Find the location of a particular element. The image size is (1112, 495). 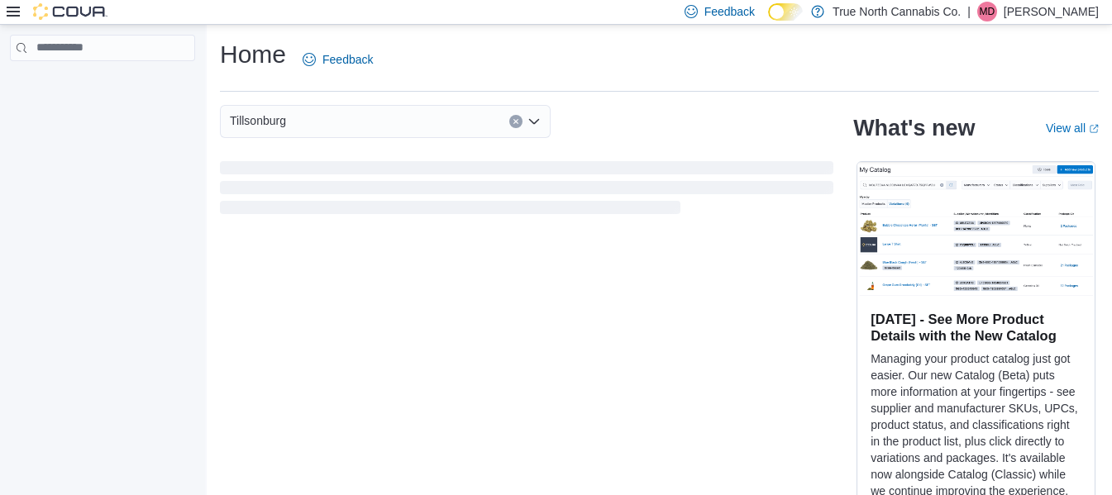

span: MD is located at coordinates (987, 12).